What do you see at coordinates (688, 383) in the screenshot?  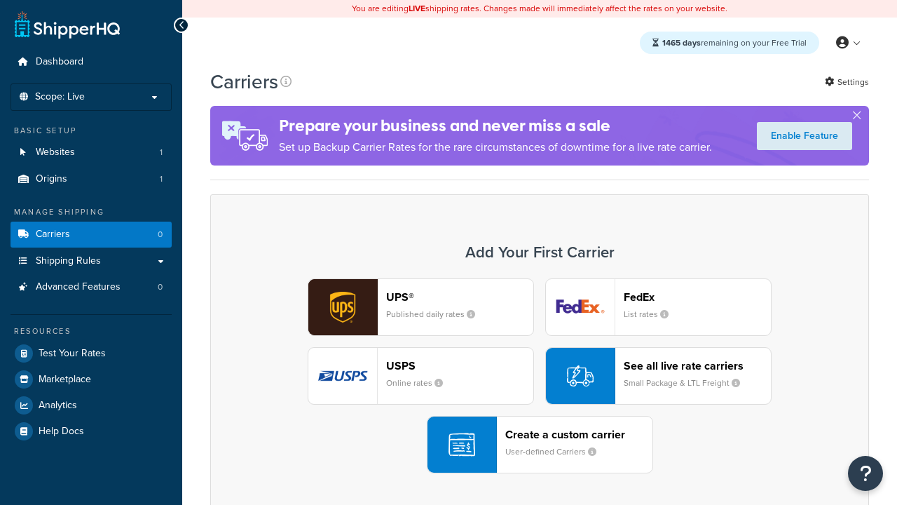 I see `small: Small Package & LTL Freight` at bounding box center [688, 383].